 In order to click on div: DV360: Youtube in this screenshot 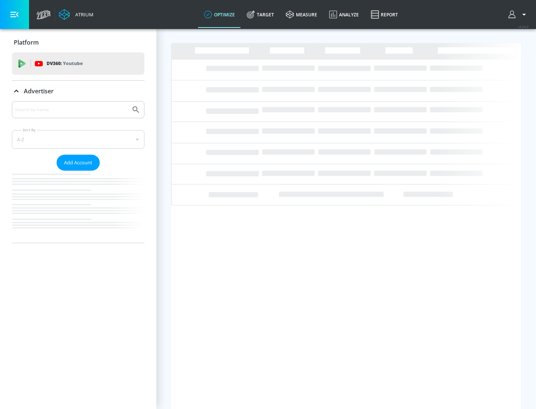, I will do `click(78, 64)`.